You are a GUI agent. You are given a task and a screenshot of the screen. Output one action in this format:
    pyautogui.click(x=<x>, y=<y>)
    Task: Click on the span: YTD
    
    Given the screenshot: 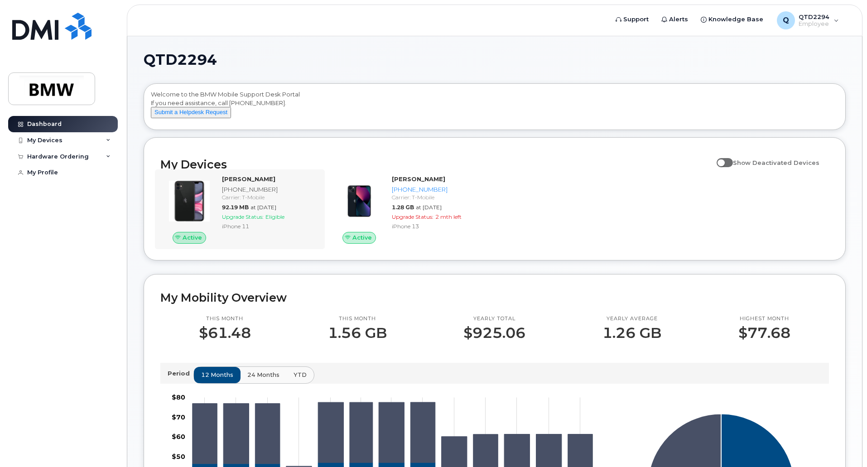 What is the action you would take?
    pyautogui.click(x=300, y=375)
    